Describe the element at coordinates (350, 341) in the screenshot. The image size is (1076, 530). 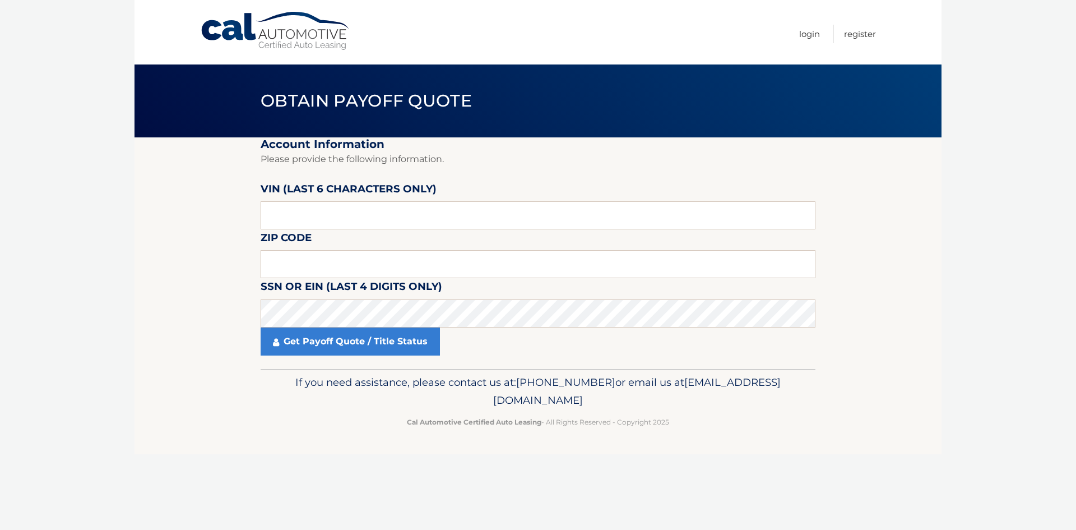
I see `a: Get Payoff Quote / Title Status` at that location.